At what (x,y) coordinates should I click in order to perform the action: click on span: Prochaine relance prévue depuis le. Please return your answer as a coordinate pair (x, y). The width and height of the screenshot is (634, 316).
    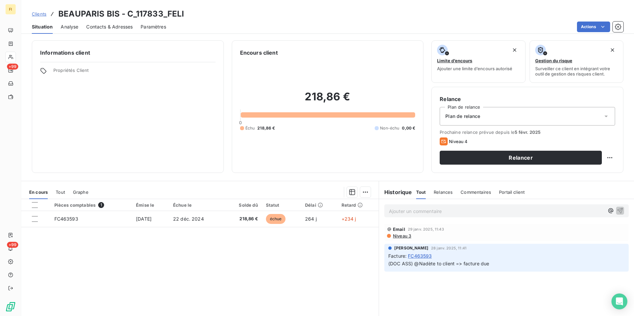
    Looking at the image, I should click on (527, 132).